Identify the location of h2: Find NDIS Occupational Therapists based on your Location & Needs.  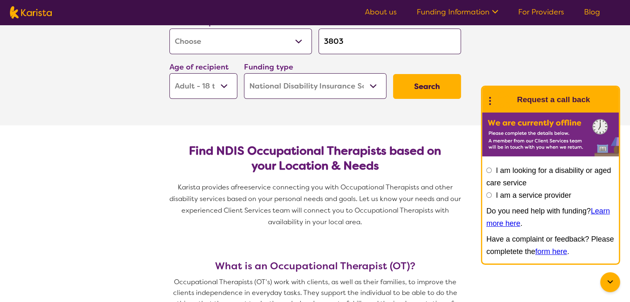
(315, 159).